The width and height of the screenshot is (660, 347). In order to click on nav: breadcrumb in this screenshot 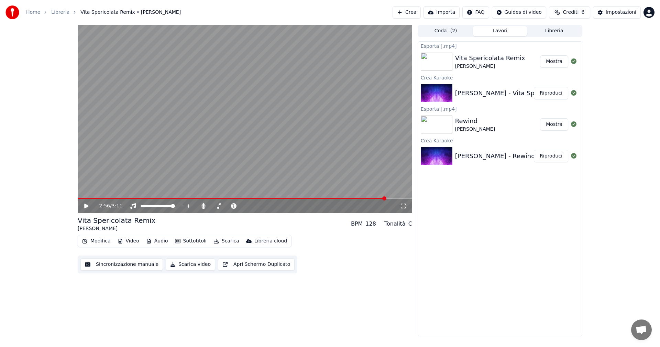, I will do `click(103, 12)`.